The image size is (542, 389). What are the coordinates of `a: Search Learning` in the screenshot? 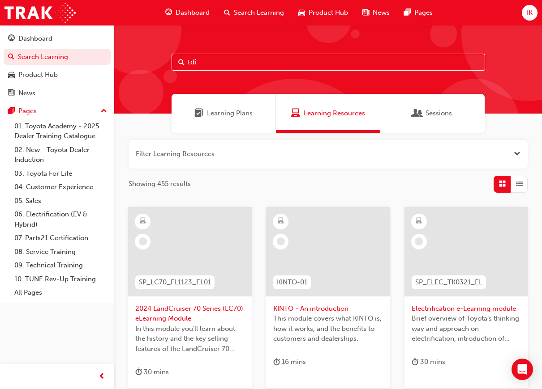 It's located at (57, 57).